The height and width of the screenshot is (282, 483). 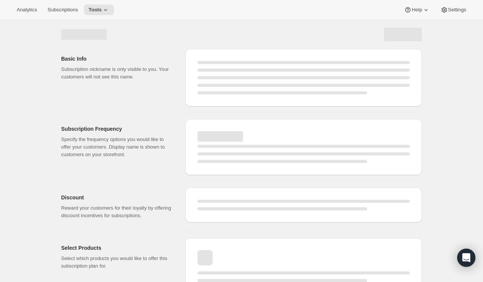 I want to click on p: Reward your customers for their loyalty by offering discount incentives for subscriptions., so click(x=117, y=212).